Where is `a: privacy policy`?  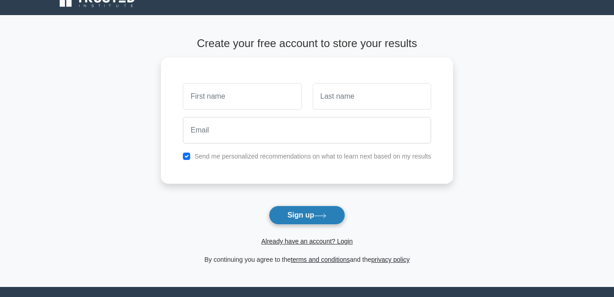
a: privacy policy is located at coordinates (390, 260).